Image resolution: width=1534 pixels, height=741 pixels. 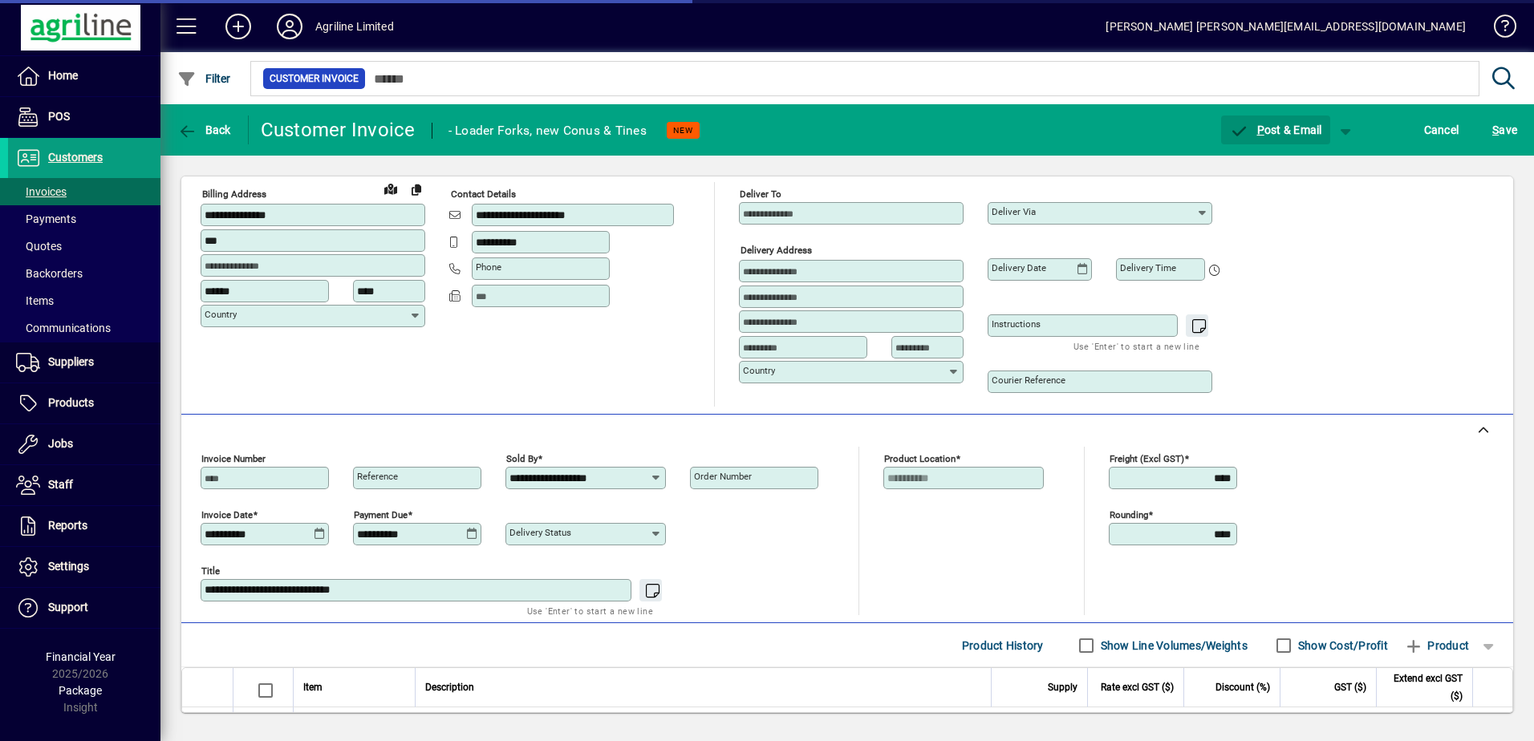 I want to click on a: Payments, so click(x=84, y=219).